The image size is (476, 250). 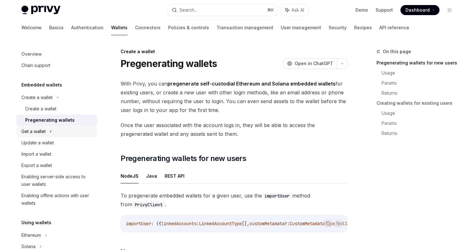 I want to click on strong: pregenerate self-custodial Ethereum and Solana embedded wallets, so click(x=251, y=84).